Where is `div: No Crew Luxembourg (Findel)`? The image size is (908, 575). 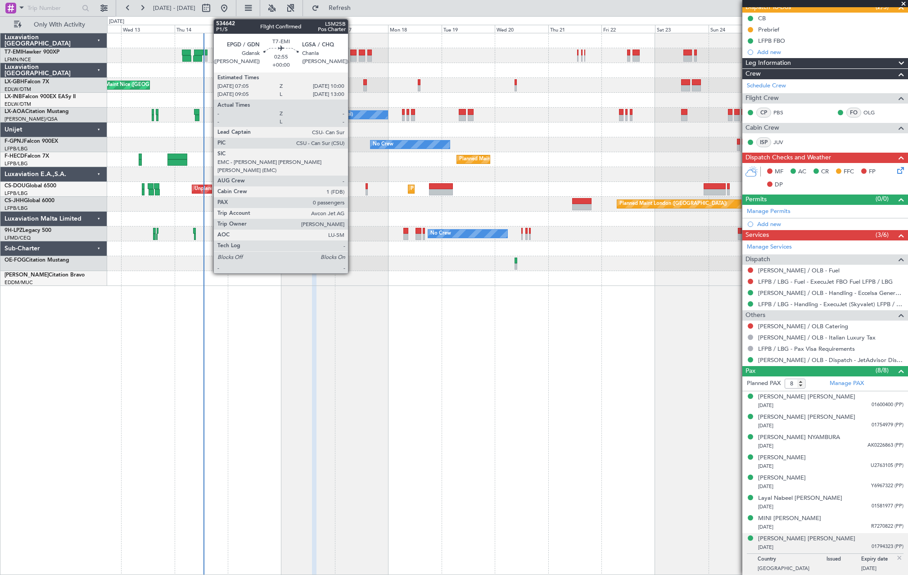 div: No Crew Luxembourg (Findel) is located at coordinates (318, 115).